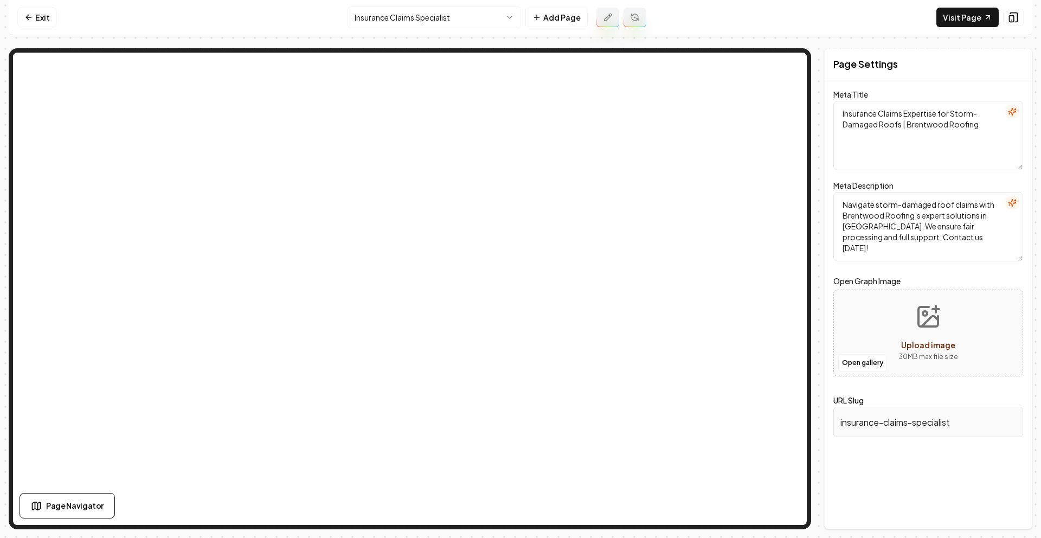 The height and width of the screenshot is (538, 1041). What do you see at coordinates (608, 17) in the screenshot?
I see `button: Edit admin page prompt` at bounding box center [608, 17].